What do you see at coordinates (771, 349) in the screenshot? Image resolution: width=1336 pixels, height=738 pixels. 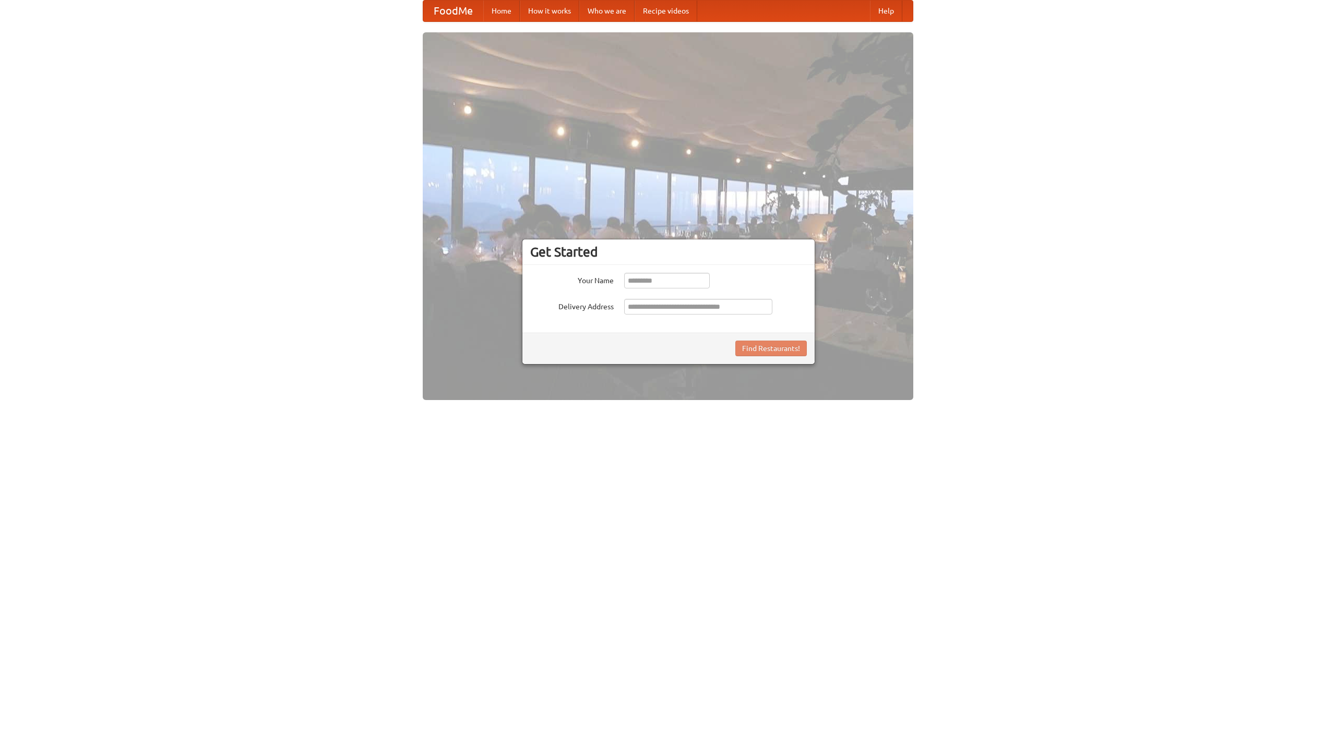 I see `button: Find Restaurants!` at bounding box center [771, 349].